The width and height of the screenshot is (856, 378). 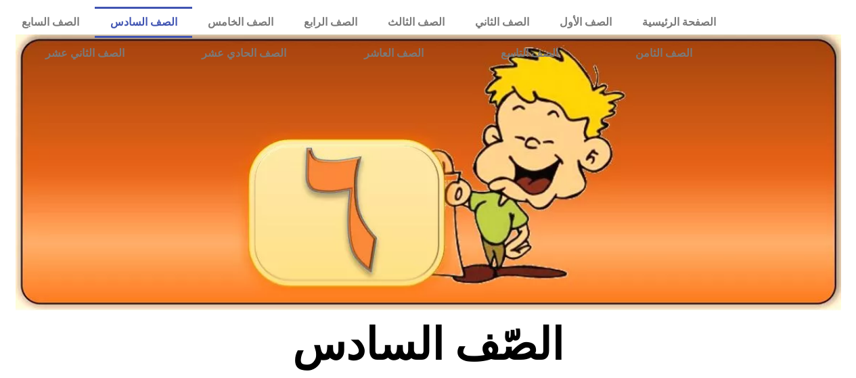 I want to click on a: الصف الأول, so click(x=585, y=22).